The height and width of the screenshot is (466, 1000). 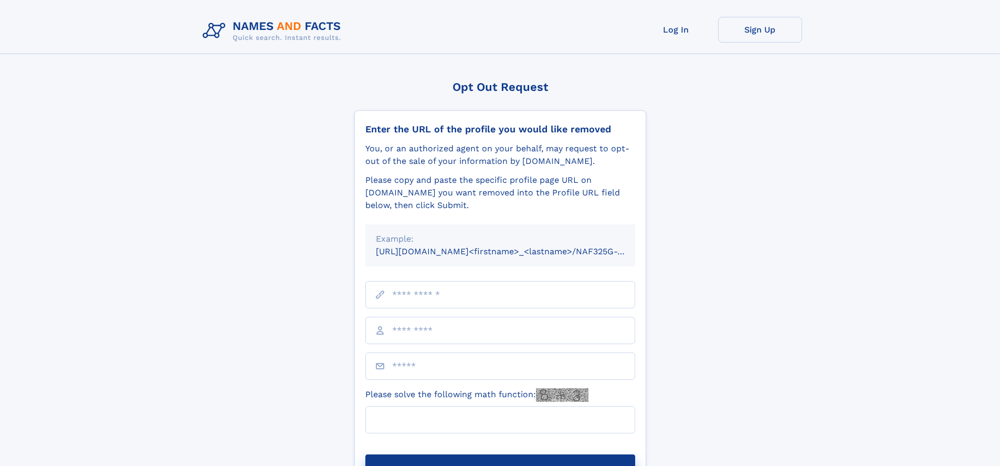 I want to click on div: You, or an authorized agent on your behalf, may request to opt-out of the sale of your informatio..., so click(x=500, y=155).